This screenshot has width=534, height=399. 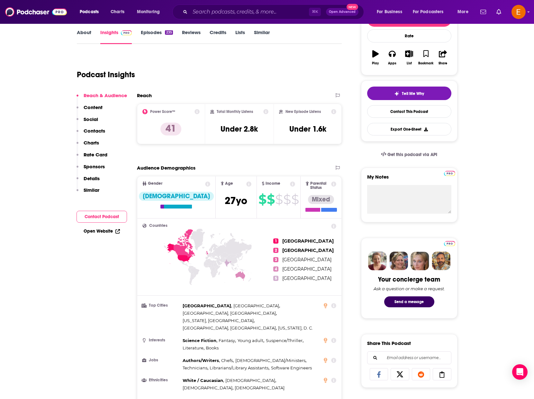 I want to click on h3: Interests, so click(x=161, y=340).